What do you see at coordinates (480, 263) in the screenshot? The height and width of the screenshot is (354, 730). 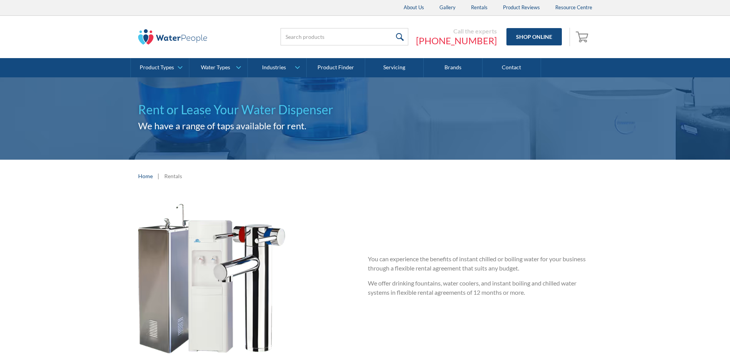 I see `p: You can experience the benefits of instant chilled or boiling water for your business through a f...` at bounding box center [480, 263].